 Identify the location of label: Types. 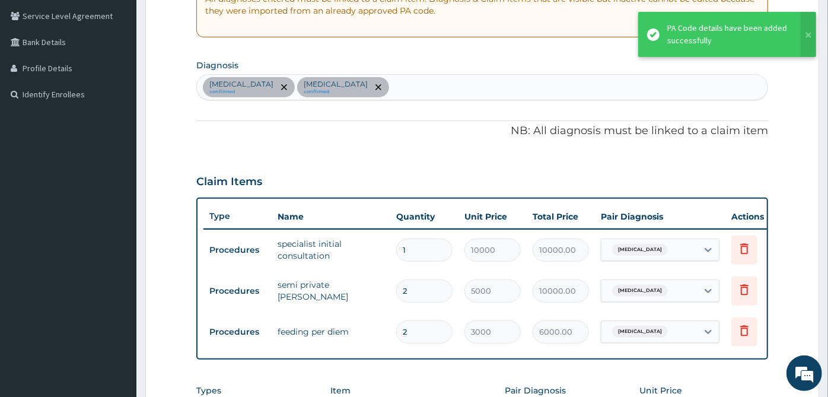
(209, 390).